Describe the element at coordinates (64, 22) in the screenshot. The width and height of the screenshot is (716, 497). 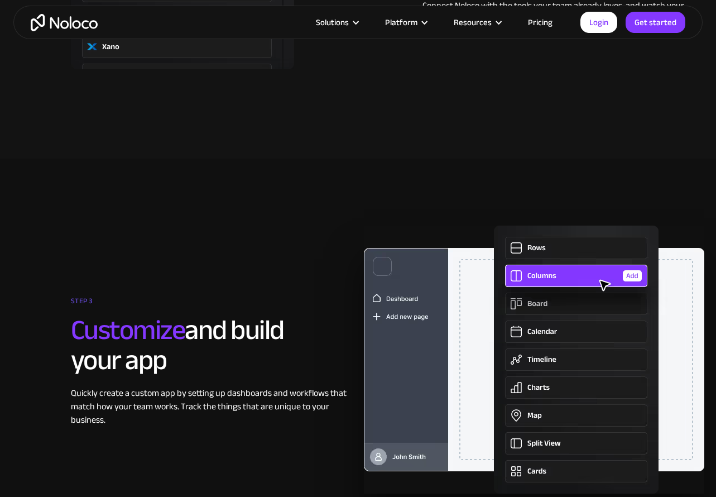
I see `a: home` at that location.